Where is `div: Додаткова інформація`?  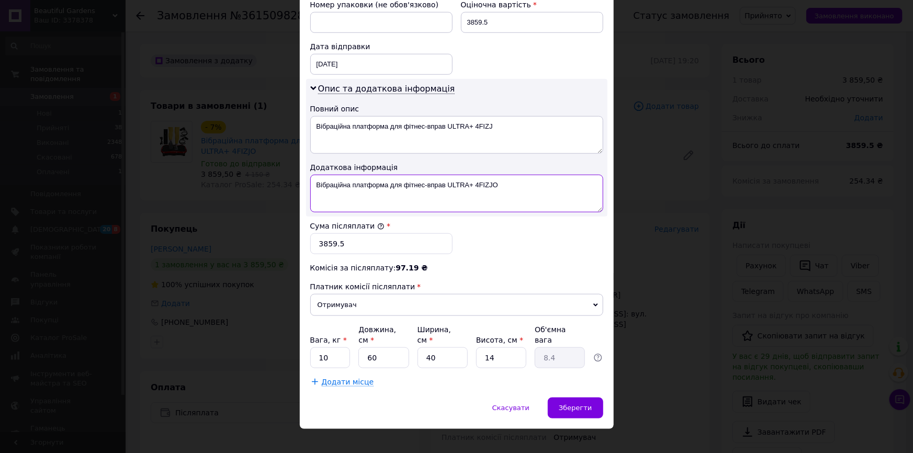 div: Додаткова інформація is located at coordinates (457, 167).